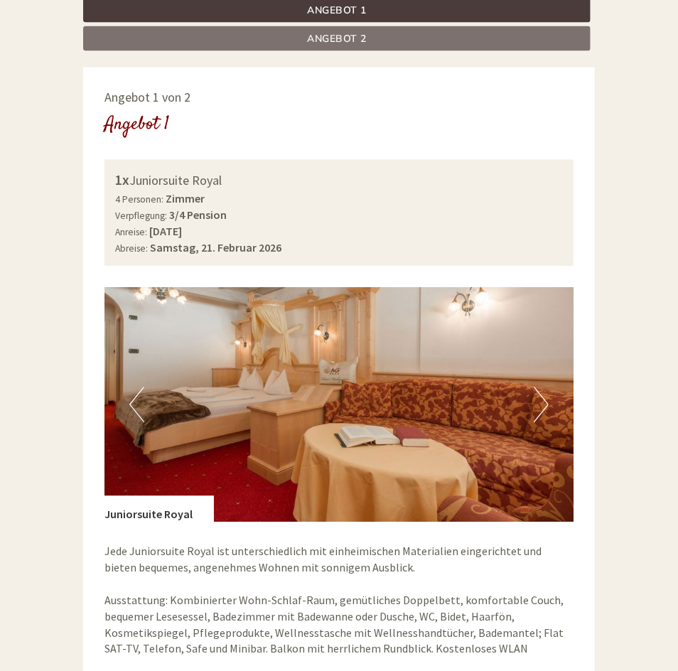 The width and height of the screenshot is (678, 671). What do you see at coordinates (349, 47) in the screenshot?
I see `div: Sie` at bounding box center [349, 47].